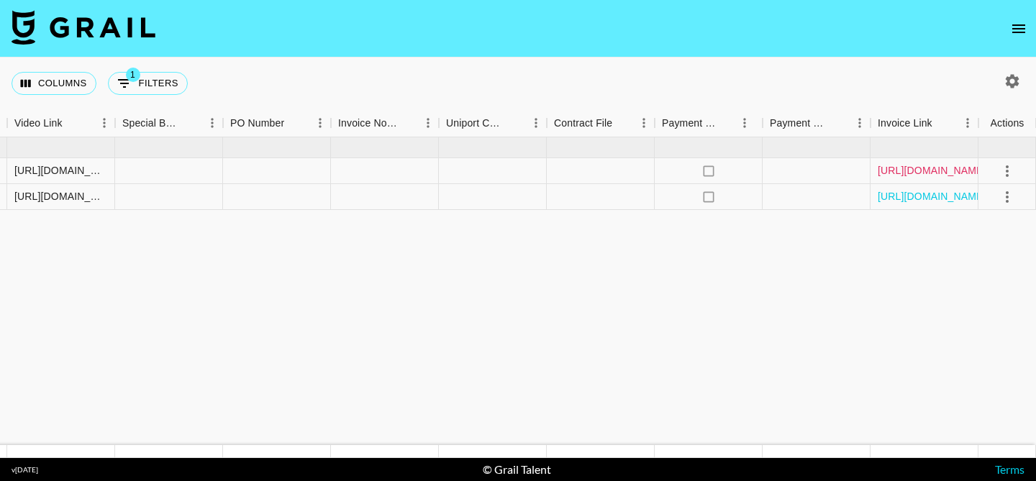  What do you see at coordinates (517, 470) in the screenshot?
I see `div: © Grail Talent` at bounding box center [517, 470].